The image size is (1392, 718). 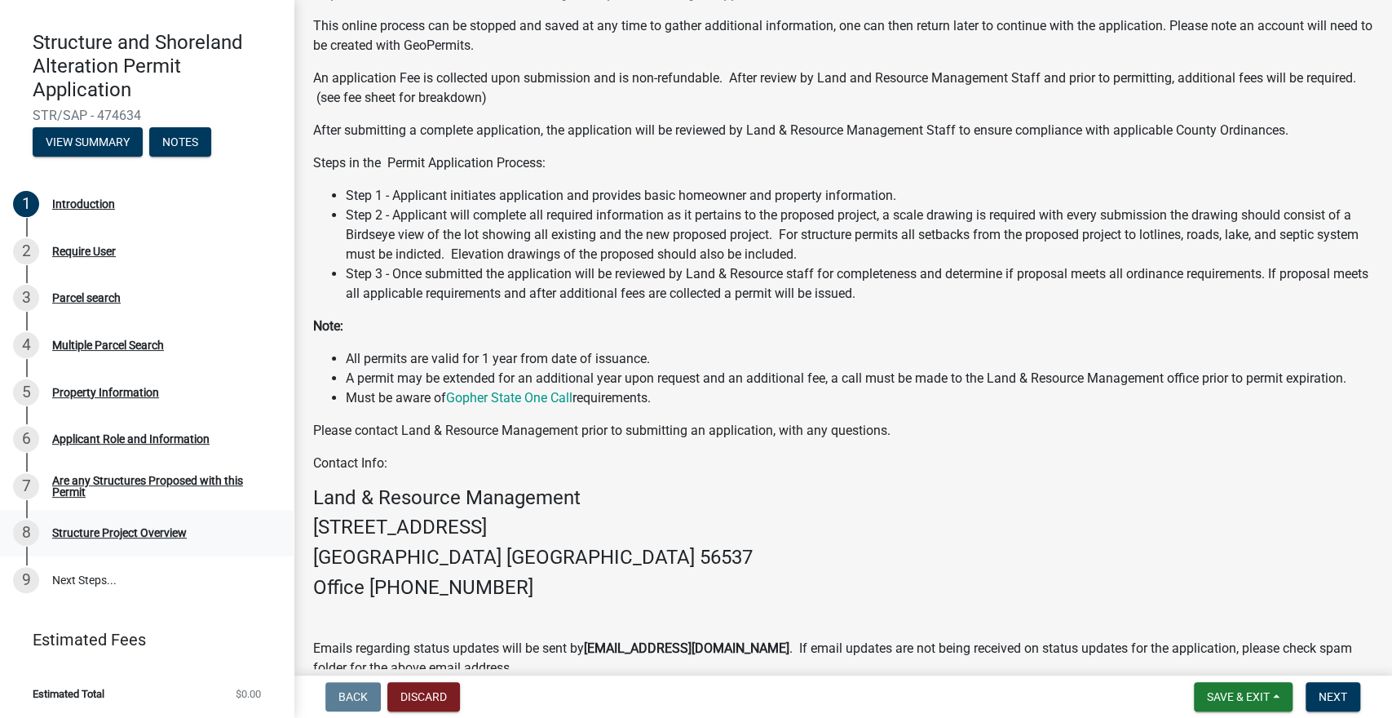 What do you see at coordinates (26, 392) in the screenshot?
I see `div: 5` at bounding box center [26, 392].